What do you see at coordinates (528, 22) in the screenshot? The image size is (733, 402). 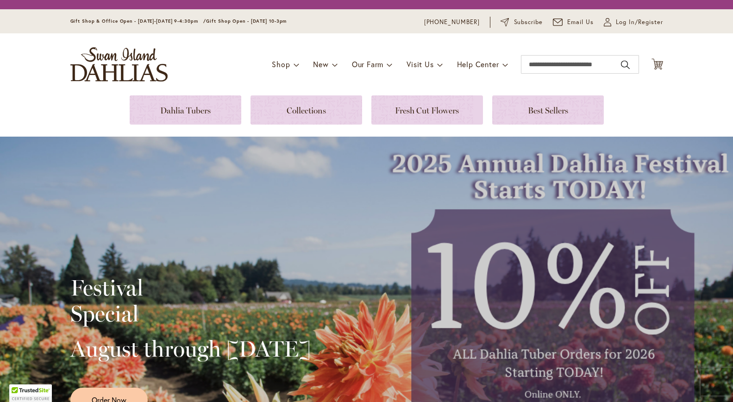 I see `span: Subscribe` at bounding box center [528, 22].